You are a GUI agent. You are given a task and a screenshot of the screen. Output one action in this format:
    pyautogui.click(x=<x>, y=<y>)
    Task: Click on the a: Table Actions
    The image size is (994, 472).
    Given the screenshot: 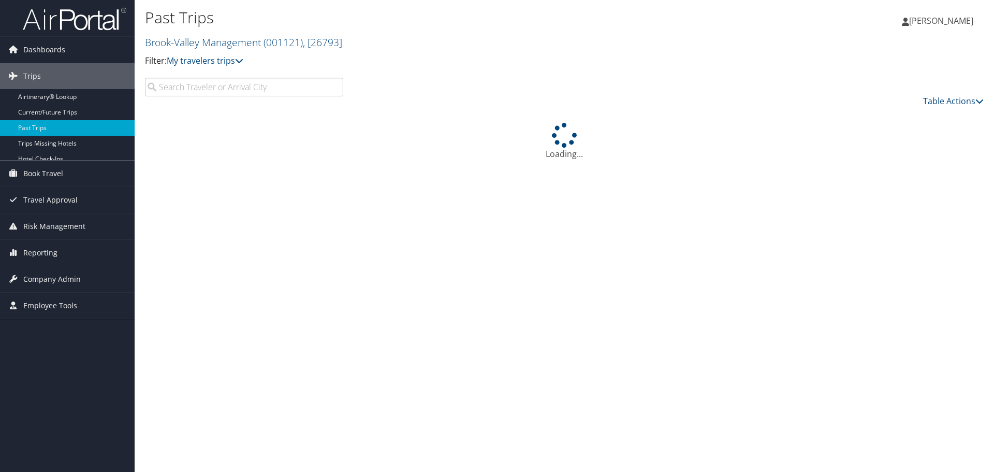 What is the action you would take?
    pyautogui.click(x=953, y=101)
    